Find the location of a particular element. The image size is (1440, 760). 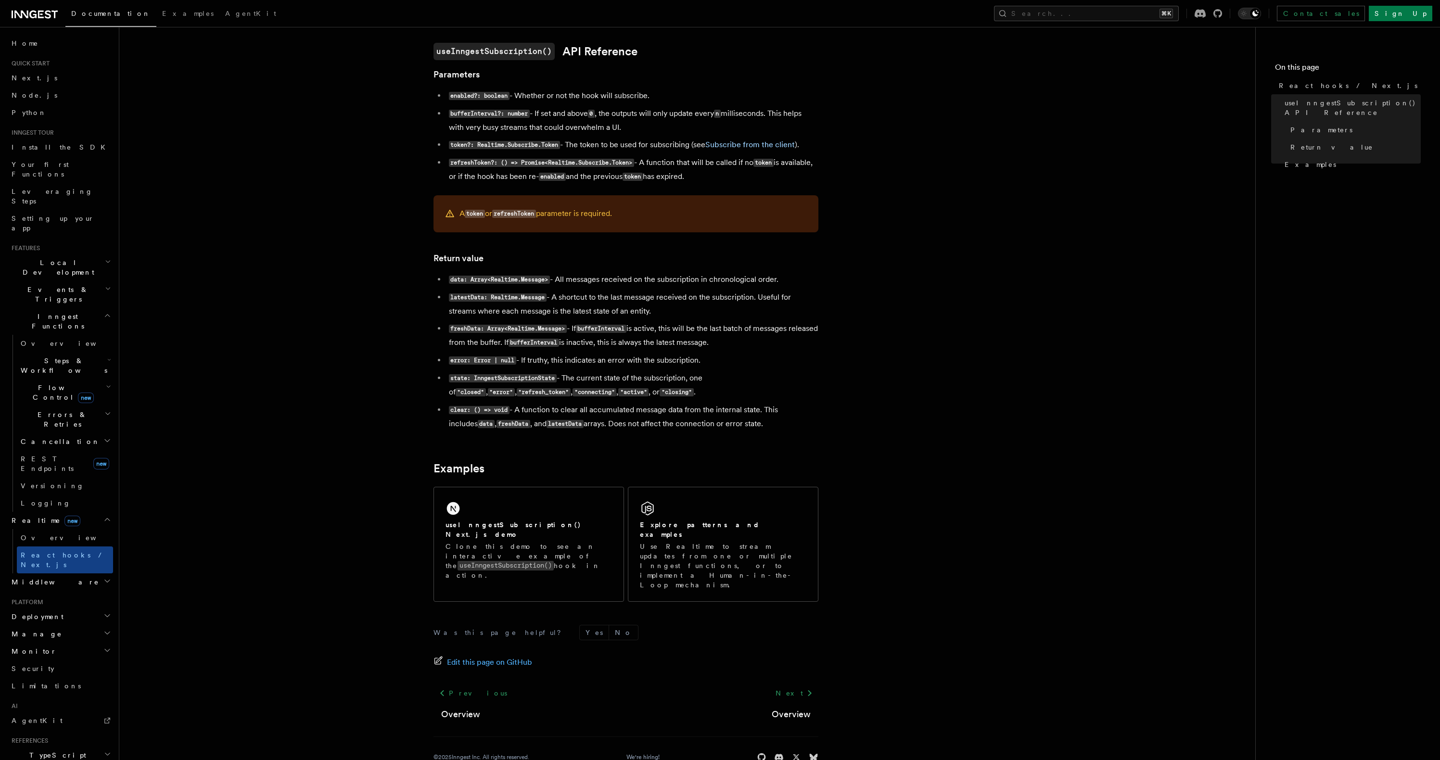

li: - If set and above , the outputs will only update every milliseconds. This helps with very busy s... is located at coordinates (632, 120).